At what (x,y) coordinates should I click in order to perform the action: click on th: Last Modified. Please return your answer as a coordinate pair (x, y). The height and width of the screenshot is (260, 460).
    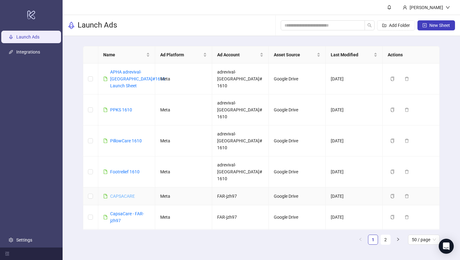
    Looking at the image, I should click on (354, 55).